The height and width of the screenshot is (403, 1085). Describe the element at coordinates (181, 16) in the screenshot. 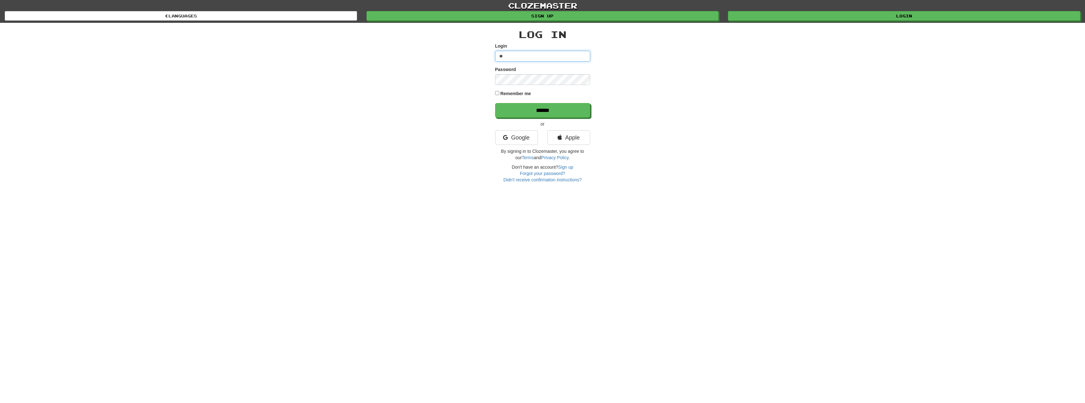

I see `a: Languages` at that location.